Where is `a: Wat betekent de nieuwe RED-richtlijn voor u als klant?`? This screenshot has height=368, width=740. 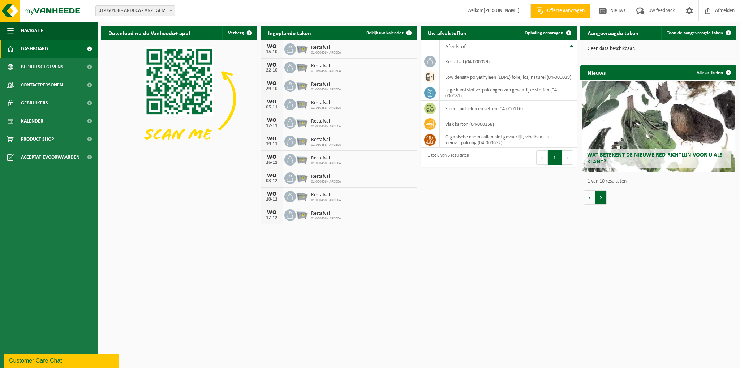 a: Wat betekent de nieuwe RED-richtlijn voor u als klant? is located at coordinates (658, 127).